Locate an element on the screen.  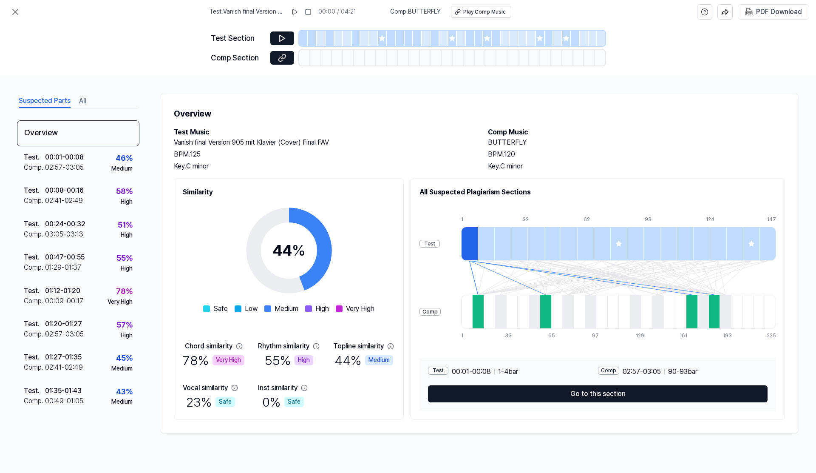
span: 00:01 - 00:08 is located at coordinates (471, 372).